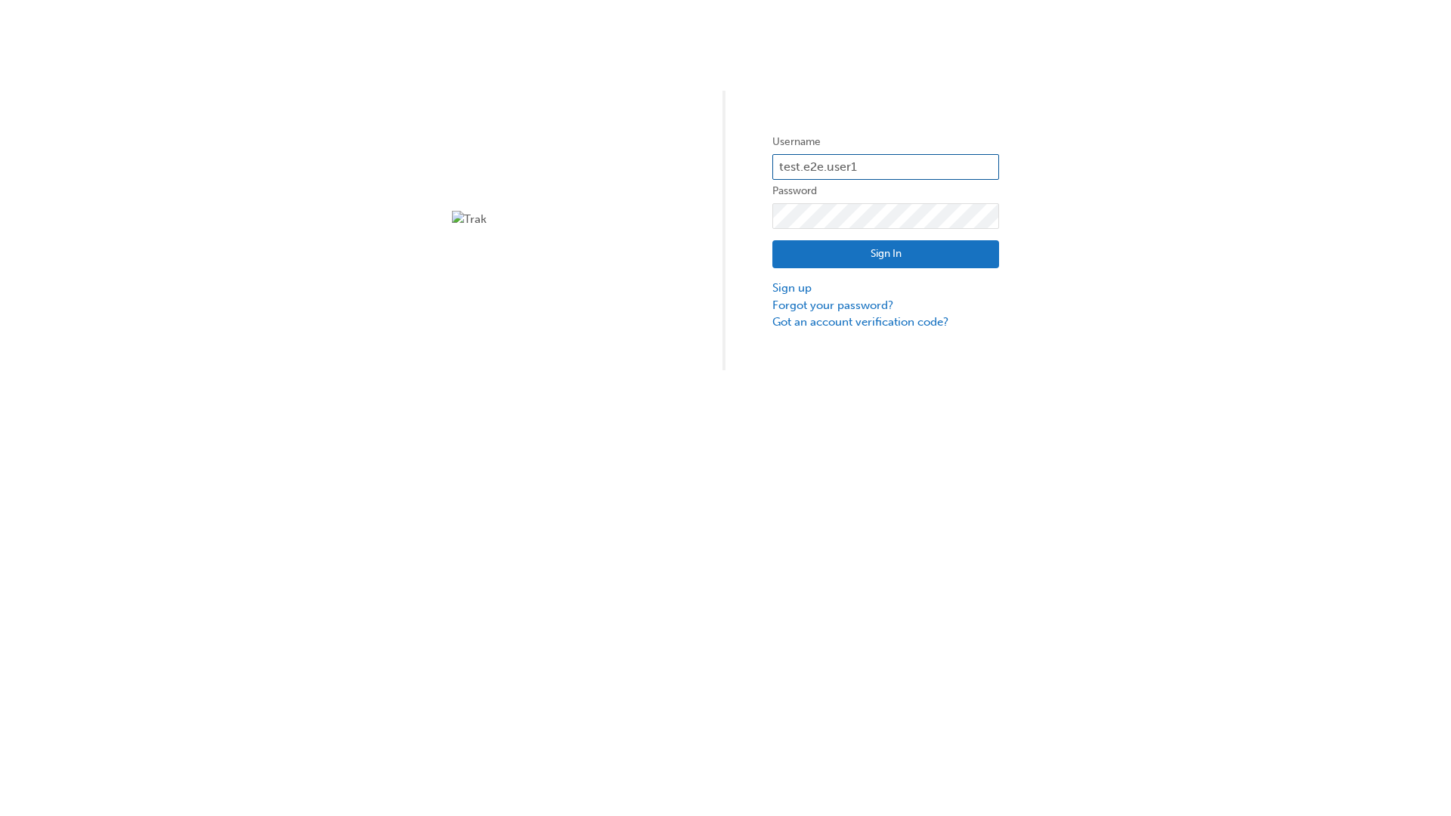 Image resolution: width=1451 pixels, height=816 pixels. Describe the element at coordinates (565, 219) in the screenshot. I see `img: Trak` at that location.